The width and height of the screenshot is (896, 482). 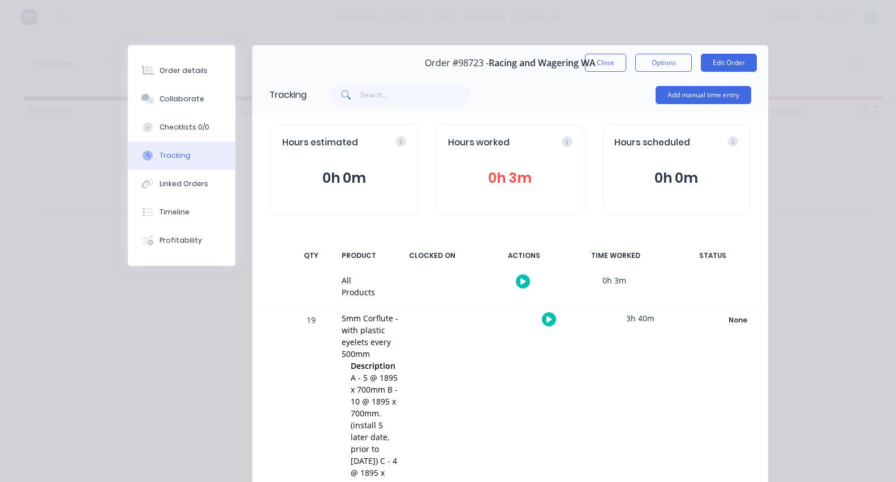 What do you see at coordinates (605, 63) in the screenshot?
I see `button: Close` at bounding box center [605, 63].